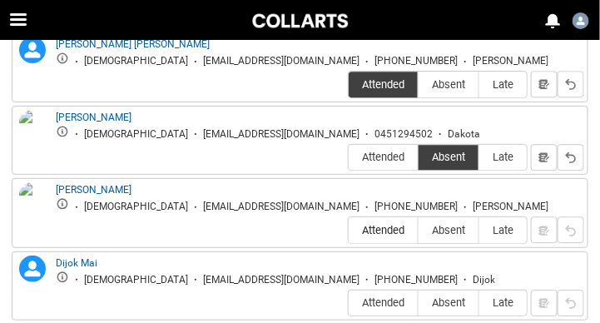  What do you see at coordinates (464, 134) in the screenshot?
I see `div: Dakota` at bounding box center [464, 134].